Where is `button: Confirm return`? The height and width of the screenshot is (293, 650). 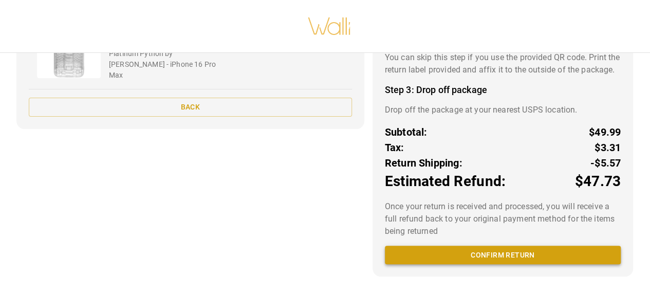
button: Confirm return is located at coordinates (502, 255).